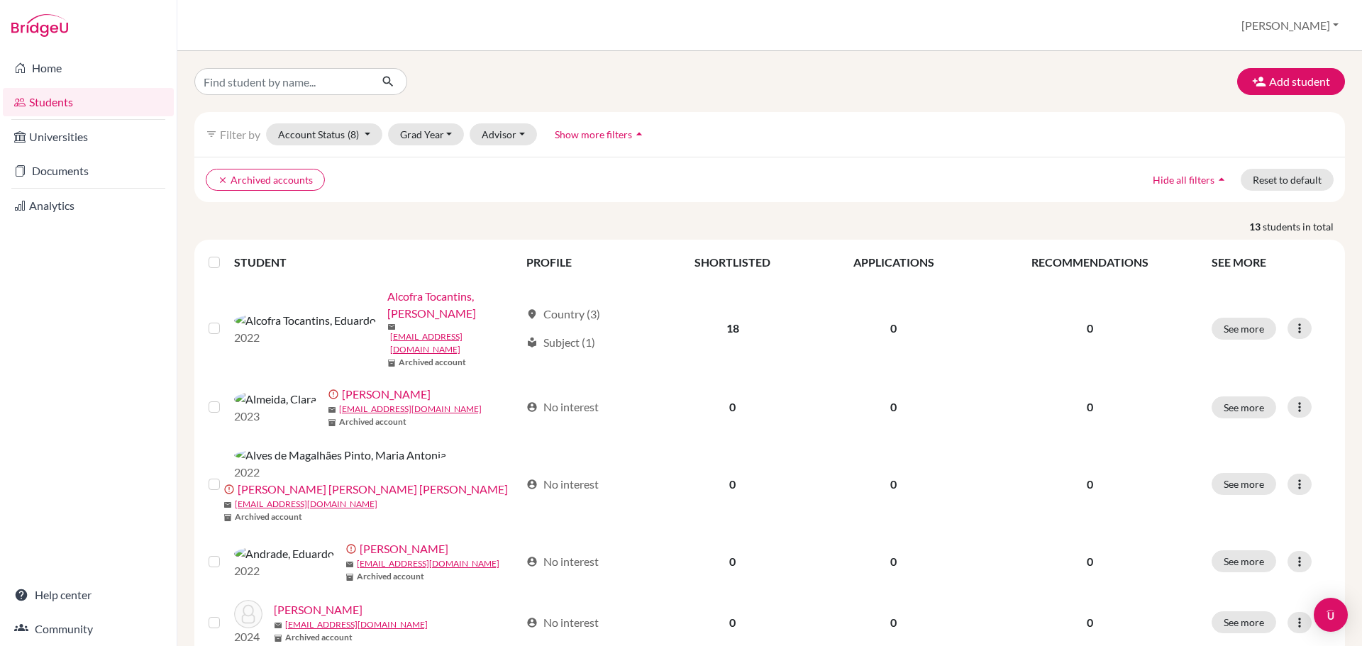 This screenshot has height=646, width=1362. Describe the element at coordinates (265, 179) in the screenshot. I see `button: clearArchived accounts` at that location.